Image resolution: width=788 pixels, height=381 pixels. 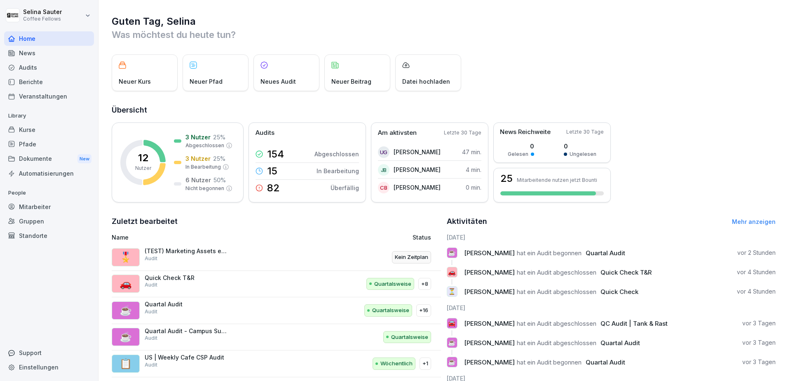 What do you see at coordinates (49, 221) in the screenshot?
I see `div: Gruppen` at bounding box center [49, 221].